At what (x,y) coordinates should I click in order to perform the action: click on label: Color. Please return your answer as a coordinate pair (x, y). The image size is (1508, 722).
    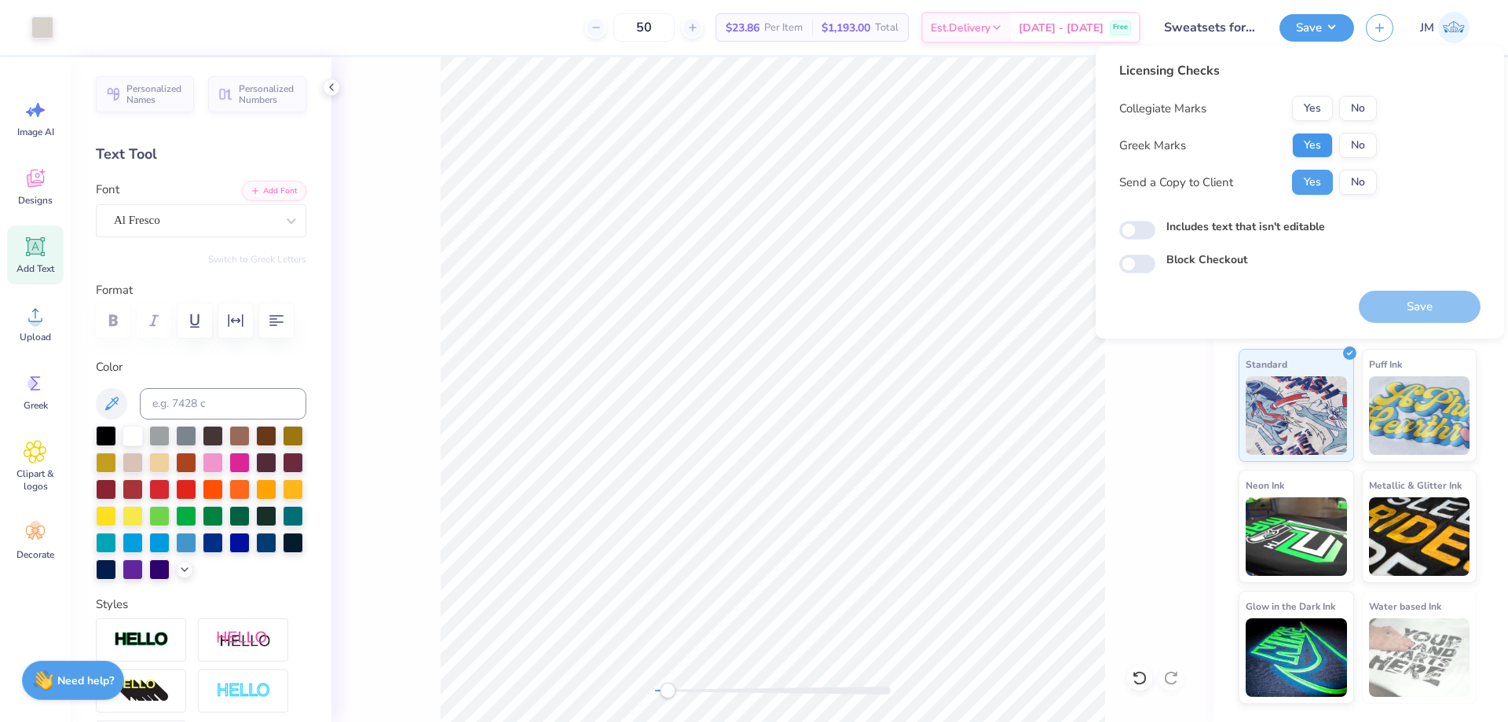
    Looking at the image, I should click on (201, 367).